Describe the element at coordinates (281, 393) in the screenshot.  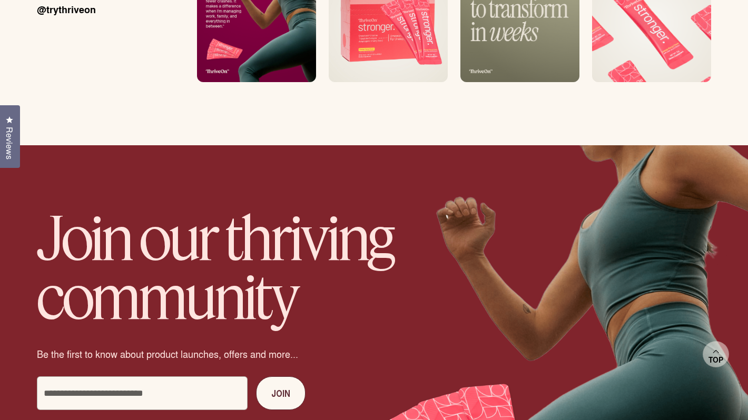
I see `button: Join` at that location.